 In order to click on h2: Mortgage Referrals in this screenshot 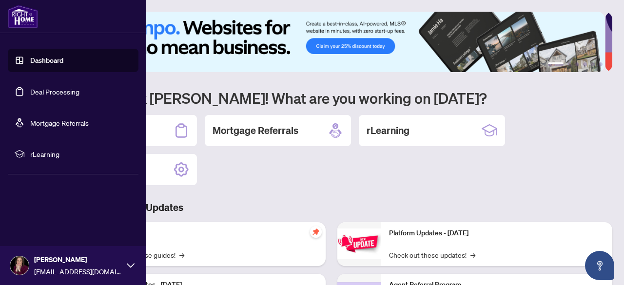, I will do `click(256, 131)`.